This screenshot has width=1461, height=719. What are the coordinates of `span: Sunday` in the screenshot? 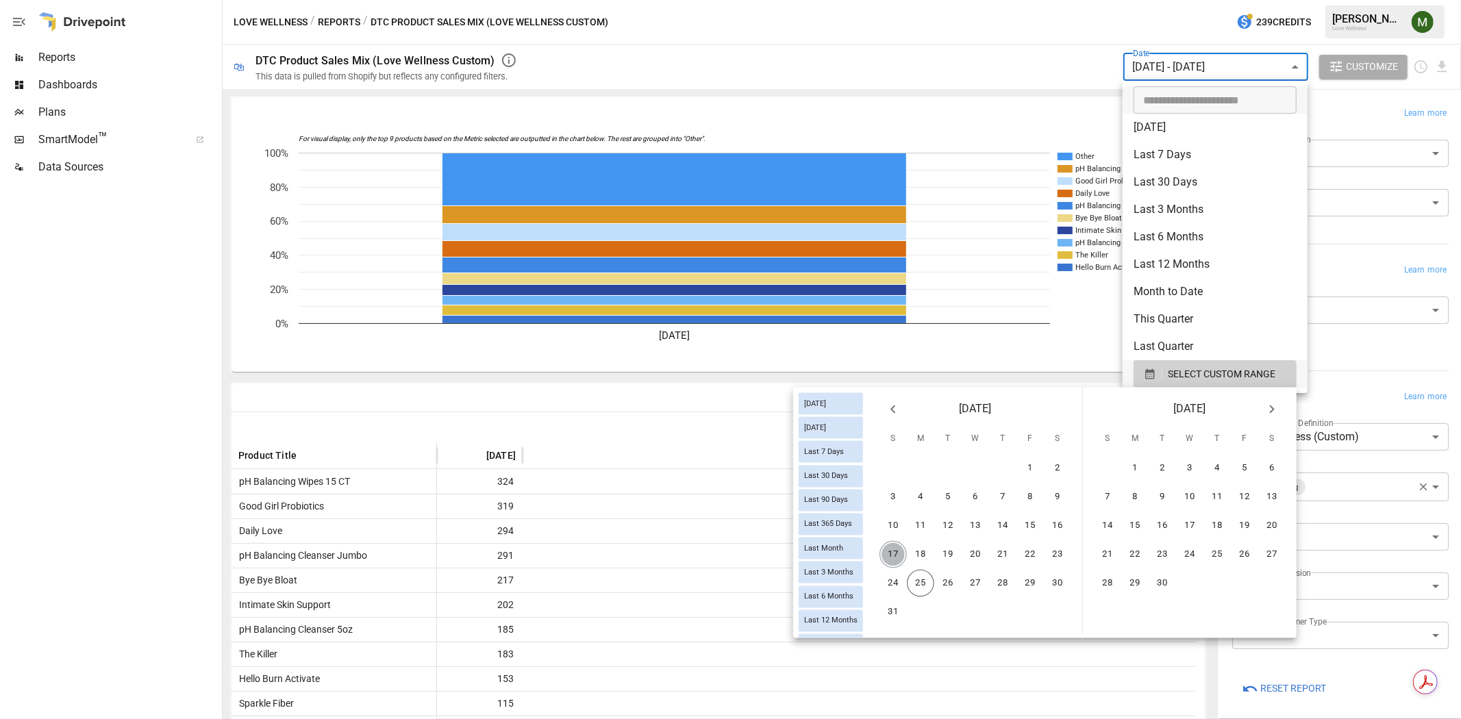 It's located at (893, 440).